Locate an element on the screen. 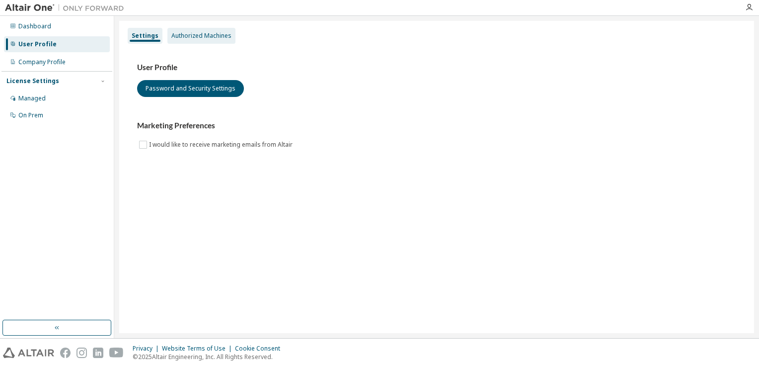 This screenshot has width=759, height=367. h3: User Profile is located at coordinates (437, 68).